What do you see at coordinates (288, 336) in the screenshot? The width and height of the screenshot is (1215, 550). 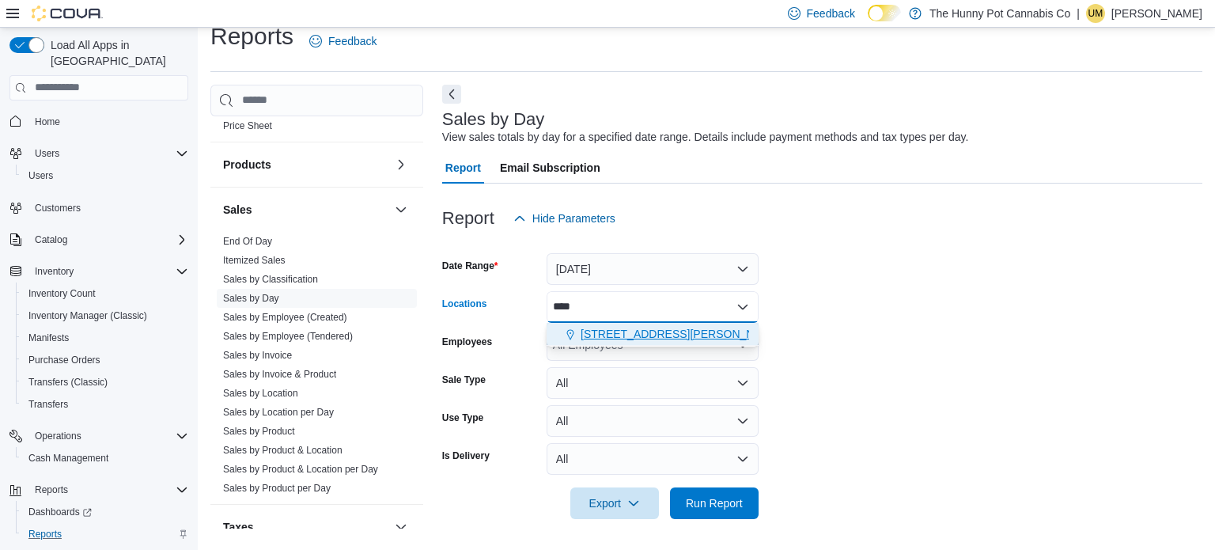 I see `a: Sales by Employee (Tendered)` at bounding box center [288, 336].